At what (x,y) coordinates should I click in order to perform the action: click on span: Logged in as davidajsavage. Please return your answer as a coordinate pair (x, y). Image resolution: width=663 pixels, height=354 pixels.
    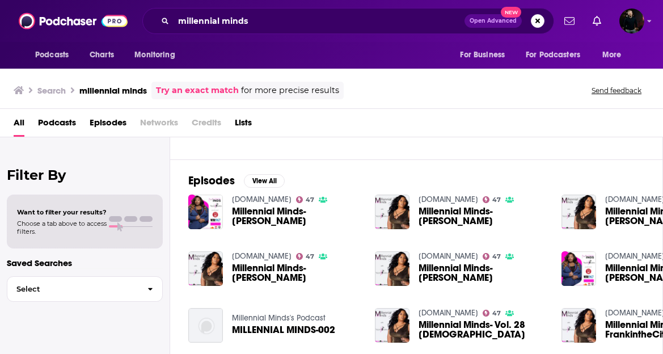
    Looking at the image, I should click on (632, 21).